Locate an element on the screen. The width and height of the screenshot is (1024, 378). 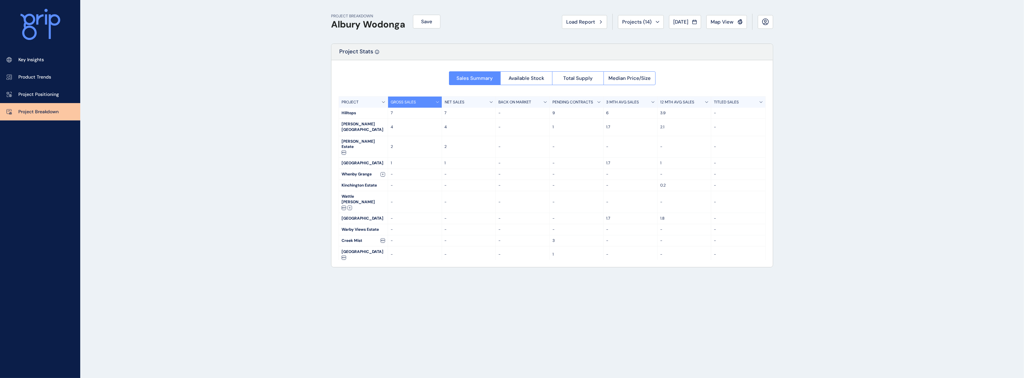
p: GROSS SALES is located at coordinates (403, 102).